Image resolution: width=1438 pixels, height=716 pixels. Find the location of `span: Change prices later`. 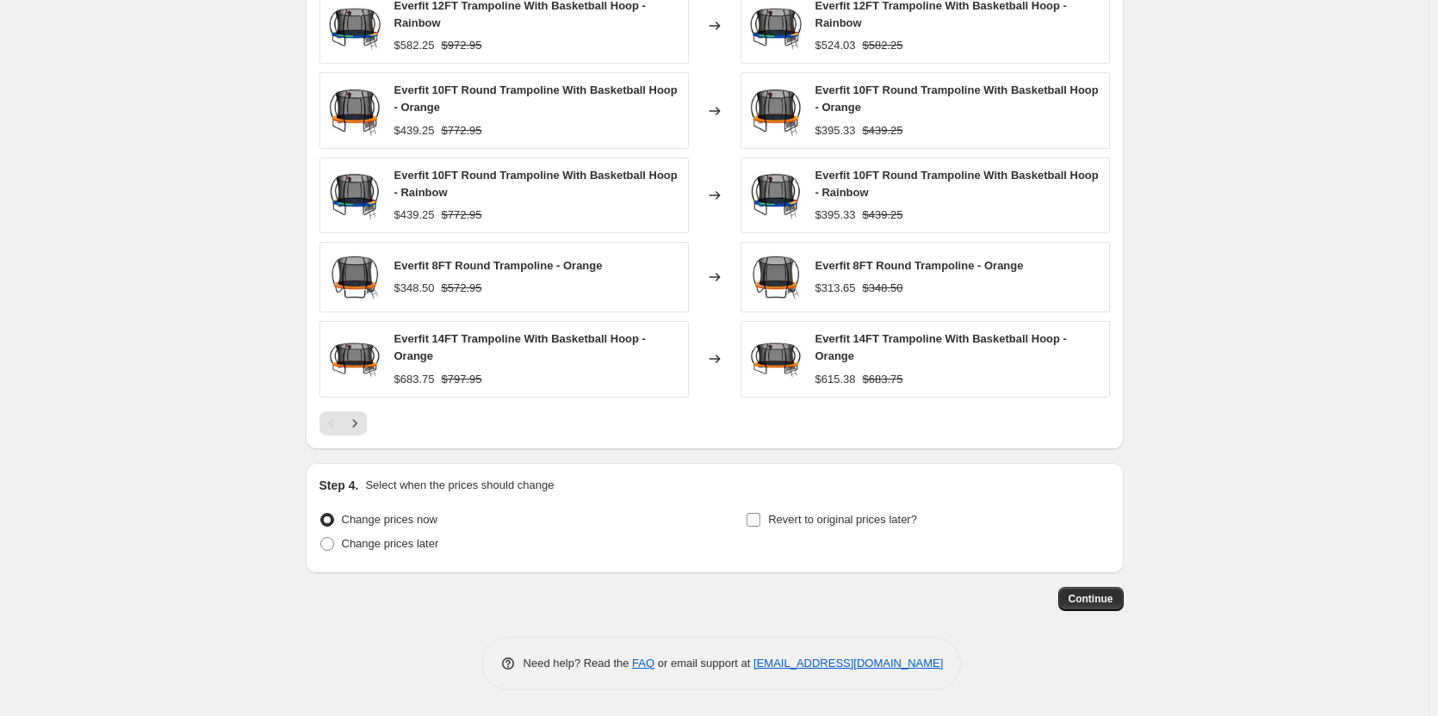

span: Change prices later is located at coordinates (390, 543).